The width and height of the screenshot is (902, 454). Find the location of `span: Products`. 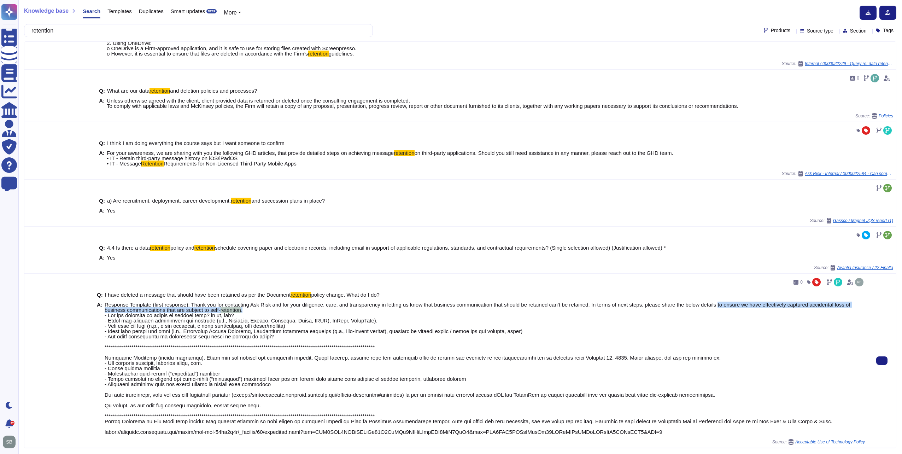

span: Products is located at coordinates (781, 30).